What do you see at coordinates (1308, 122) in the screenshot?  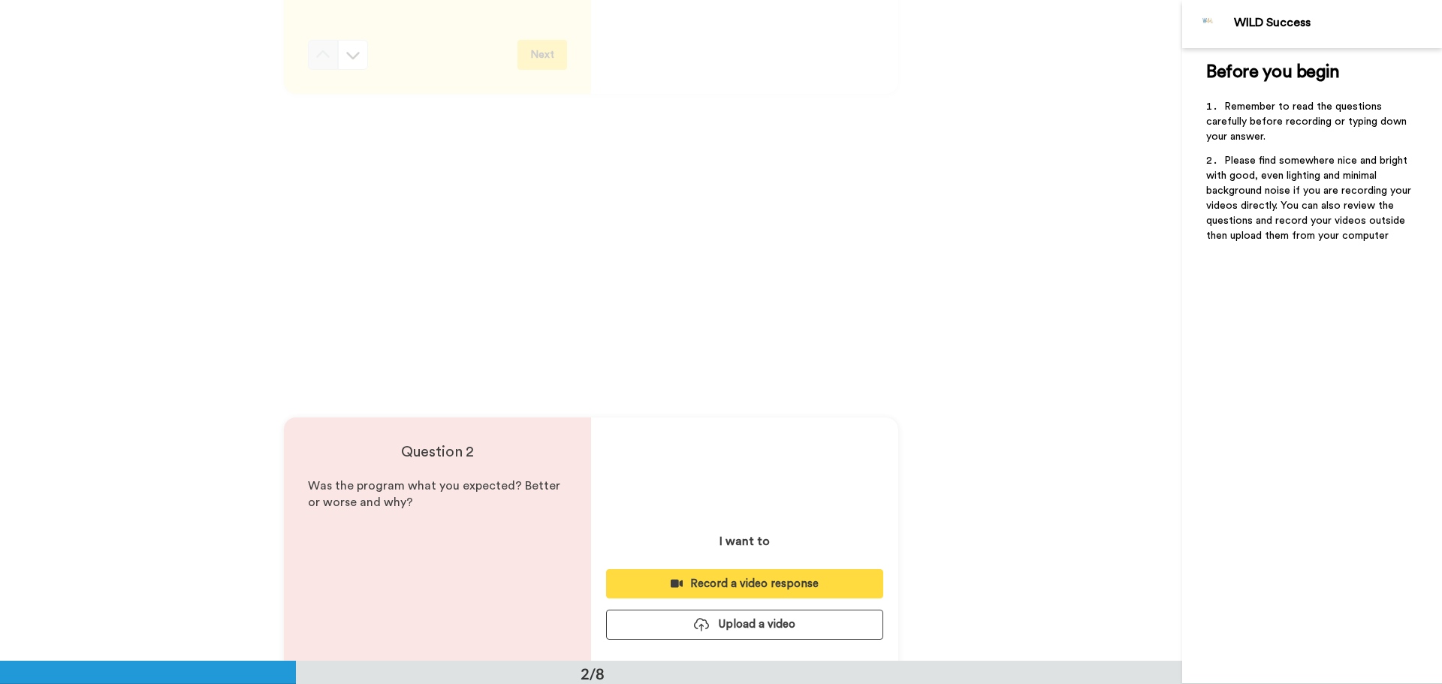 I see `span: Remember to read the questions carefully before recording or typing down your answer.` at bounding box center [1308, 122].